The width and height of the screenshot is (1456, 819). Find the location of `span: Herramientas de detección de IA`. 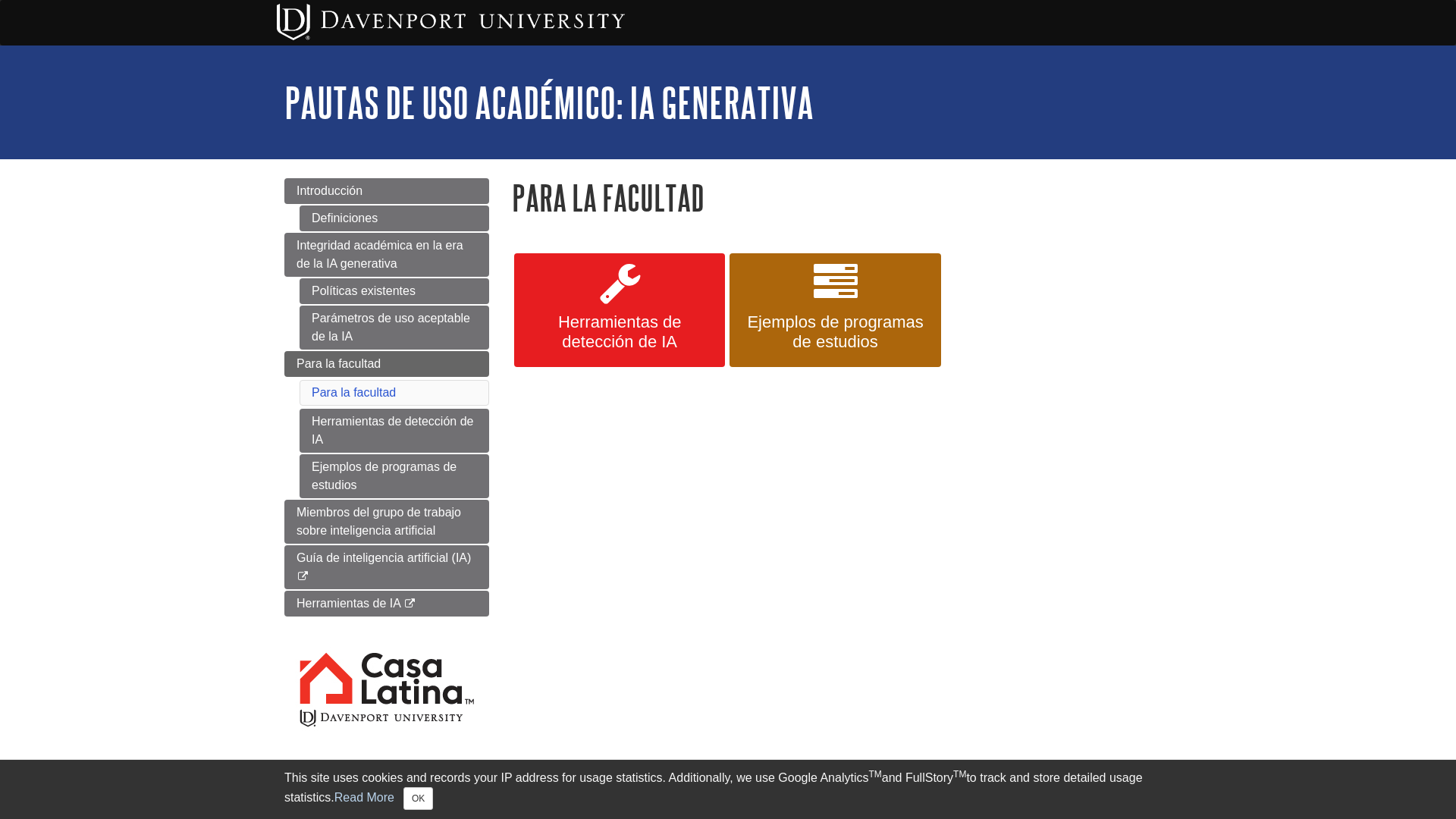

span: Herramientas de detección de IA is located at coordinates (619, 332).